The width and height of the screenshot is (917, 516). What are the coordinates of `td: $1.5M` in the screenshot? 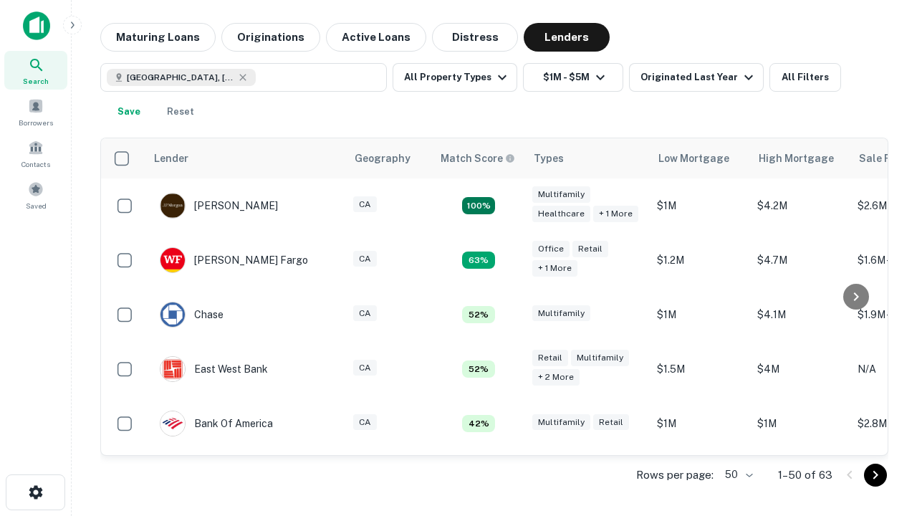 It's located at (700, 369).